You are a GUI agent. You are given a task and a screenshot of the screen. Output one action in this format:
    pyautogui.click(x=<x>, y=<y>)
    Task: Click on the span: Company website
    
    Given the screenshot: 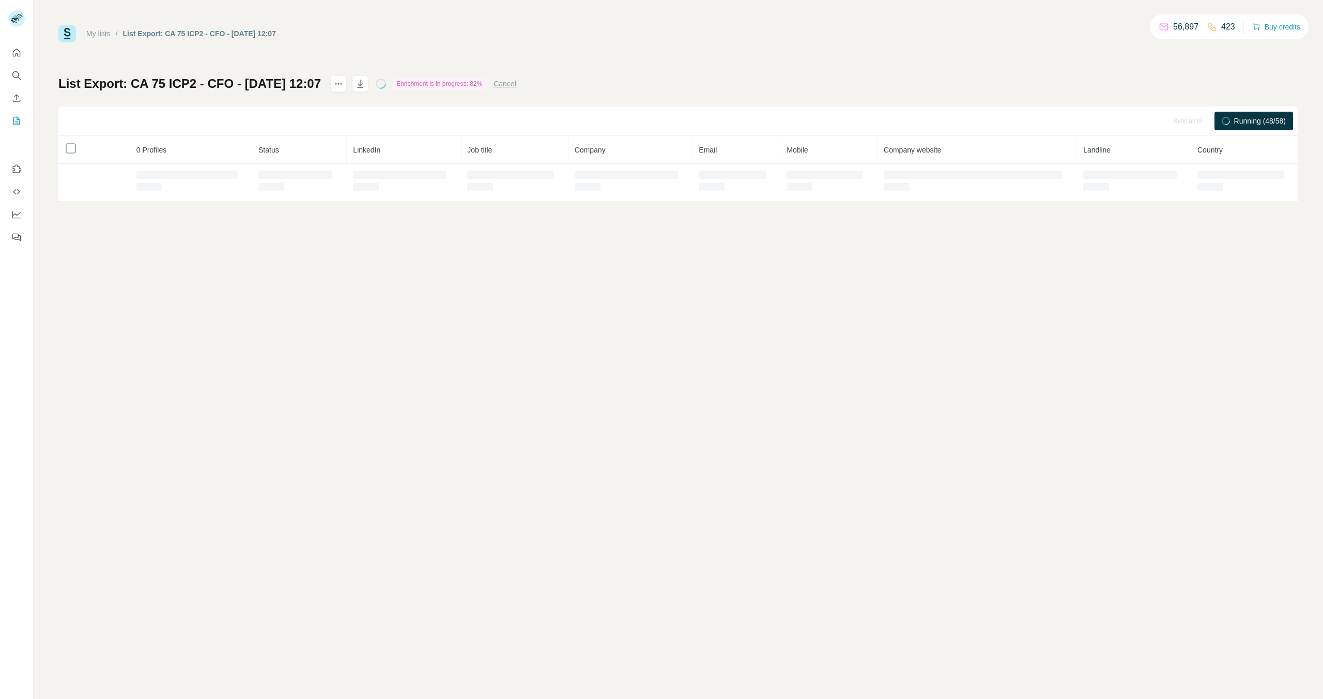 What is the action you would take?
    pyautogui.click(x=912, y=150)
    